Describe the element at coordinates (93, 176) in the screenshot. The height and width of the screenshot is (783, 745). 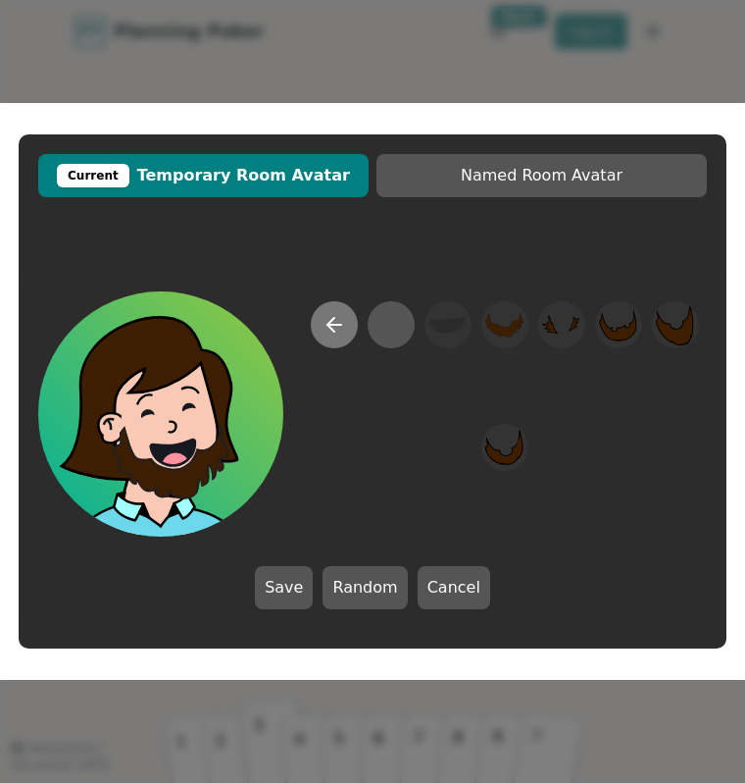
I see `div: Current` at that location.